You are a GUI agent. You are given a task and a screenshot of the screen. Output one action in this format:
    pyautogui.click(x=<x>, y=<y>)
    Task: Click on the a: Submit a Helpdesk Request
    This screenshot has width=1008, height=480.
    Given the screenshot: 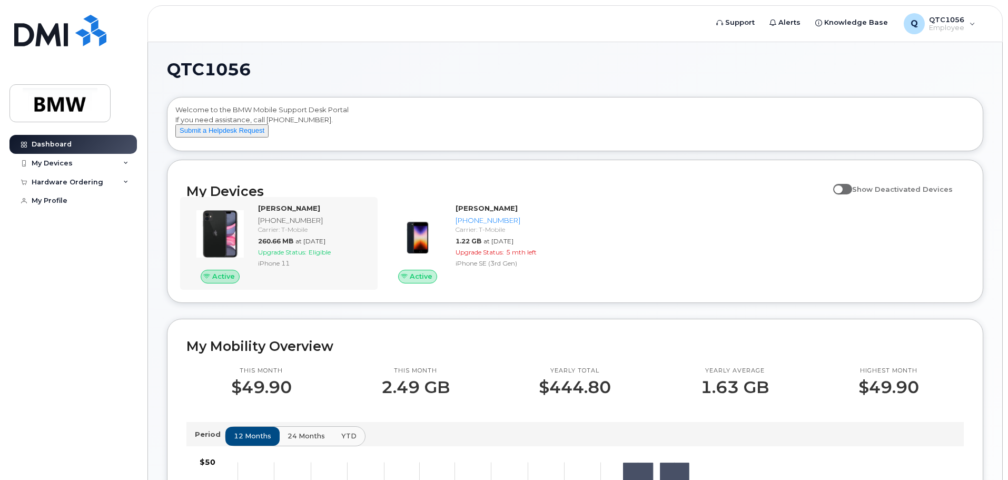 What is the action you would take?
    pyautogui.click(x=222, y=130)
    